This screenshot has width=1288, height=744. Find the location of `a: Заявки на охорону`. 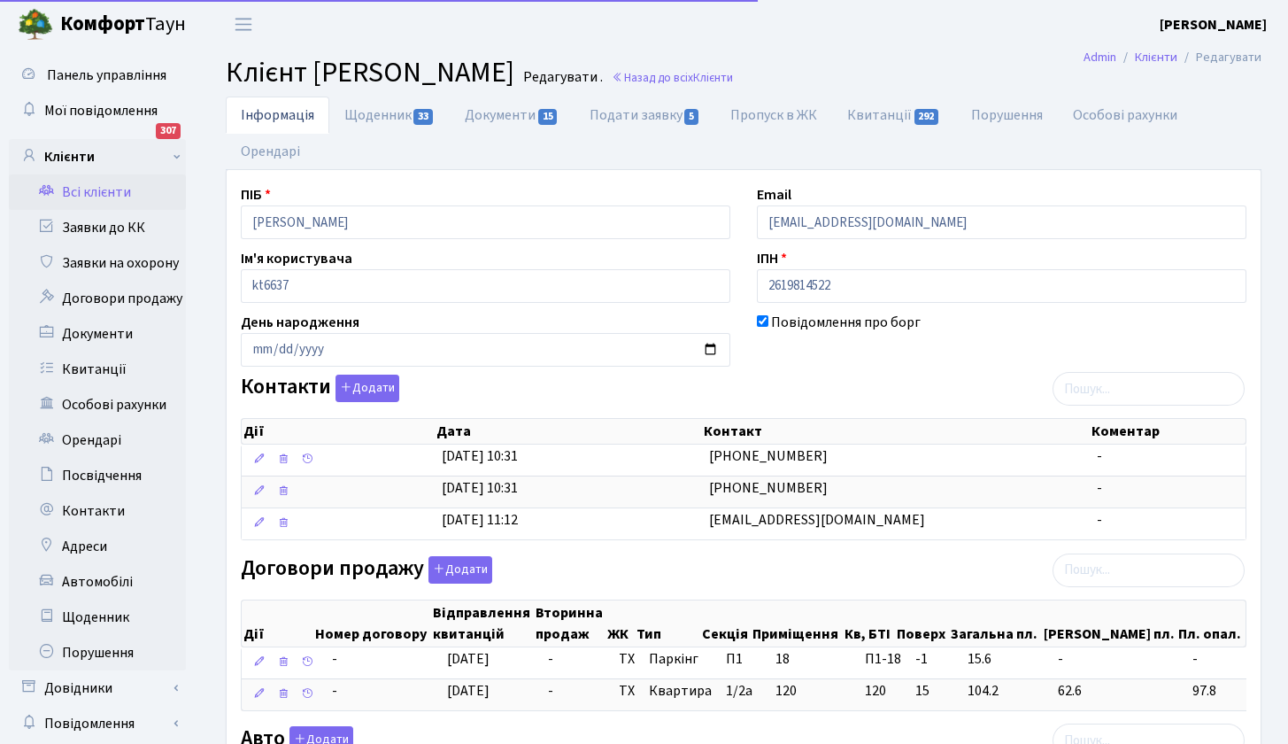

a: Заявки на охорону is located at coordinates (97, 263).